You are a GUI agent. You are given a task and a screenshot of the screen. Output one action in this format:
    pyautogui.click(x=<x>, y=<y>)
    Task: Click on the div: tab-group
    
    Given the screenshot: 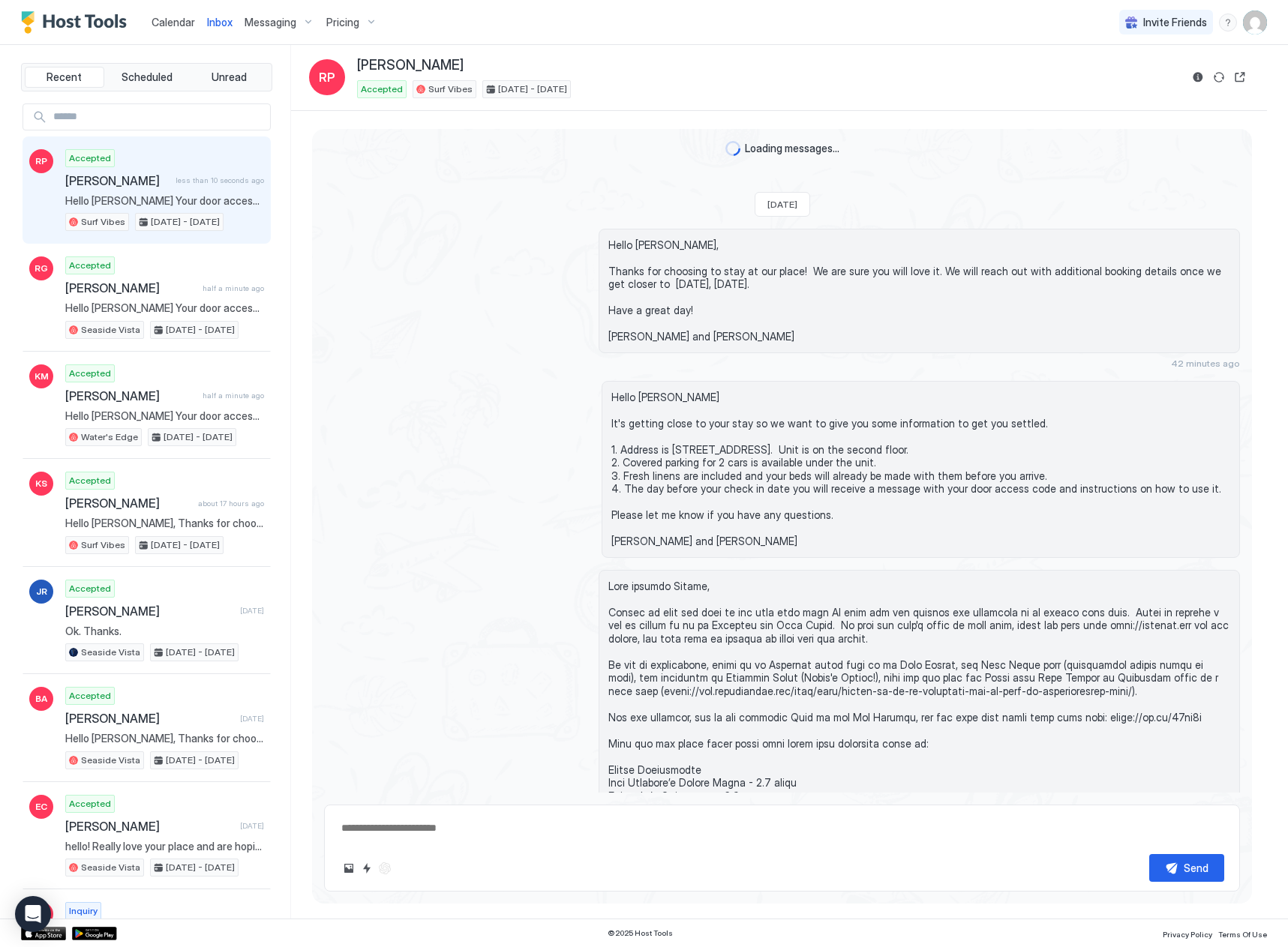 What is the action you would take?
    pyautogui.click(x=147, y=77)
    